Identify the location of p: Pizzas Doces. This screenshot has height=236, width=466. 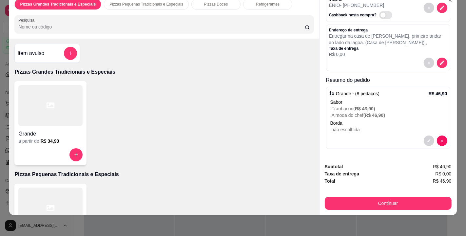
(216, 4).